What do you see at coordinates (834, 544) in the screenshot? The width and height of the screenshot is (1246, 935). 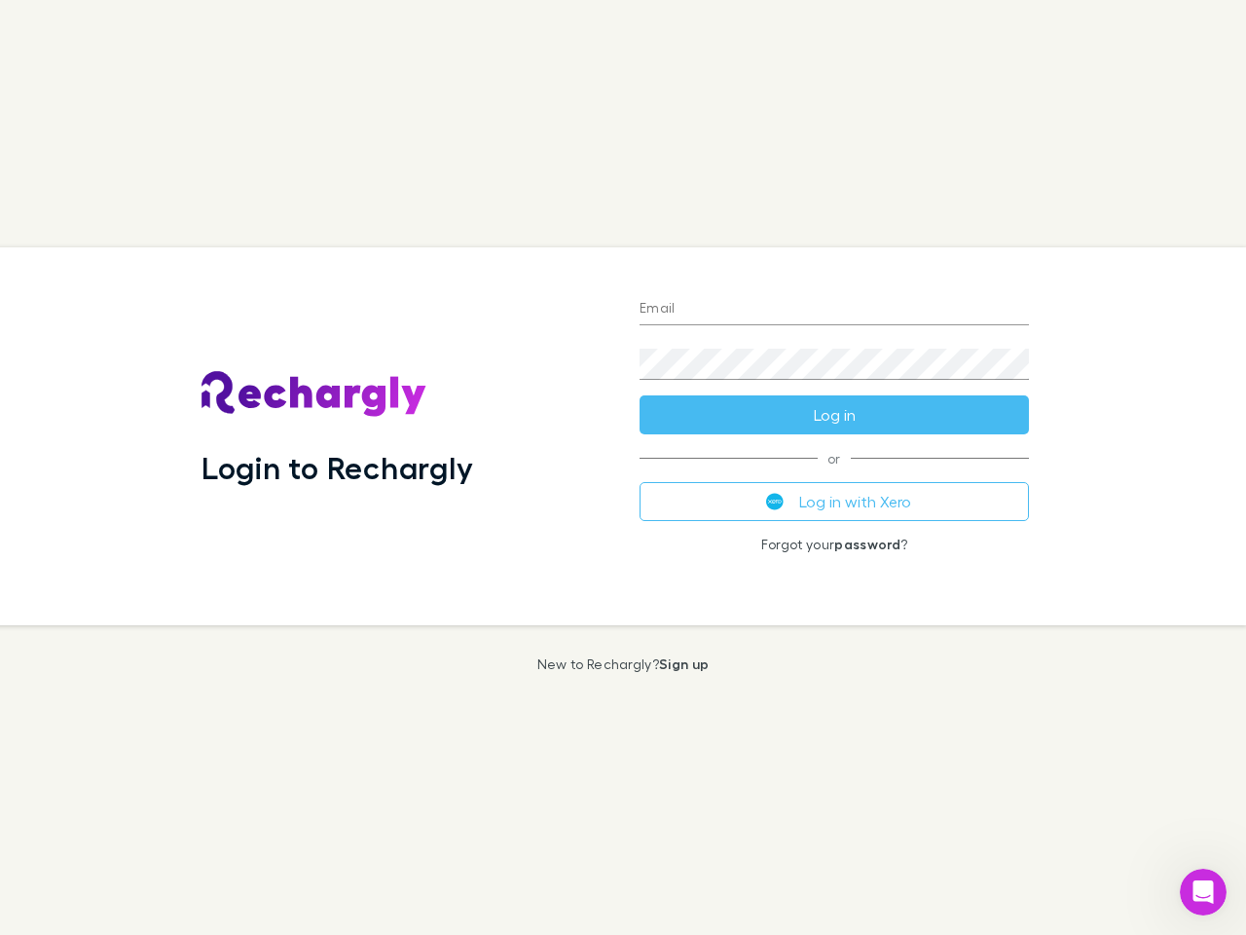 I see `p: Forgot your ?` at bounding box center [834, 544].